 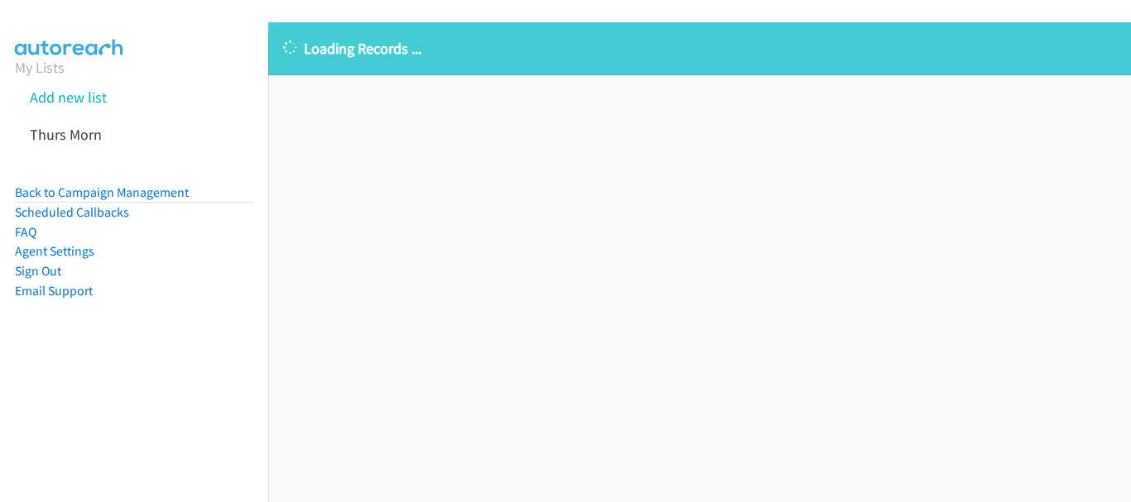 What do you see at coordinates (72, 212) in the screenshot?
I see `a: Scheduled Callbacks` at bounding box center [72, 212].